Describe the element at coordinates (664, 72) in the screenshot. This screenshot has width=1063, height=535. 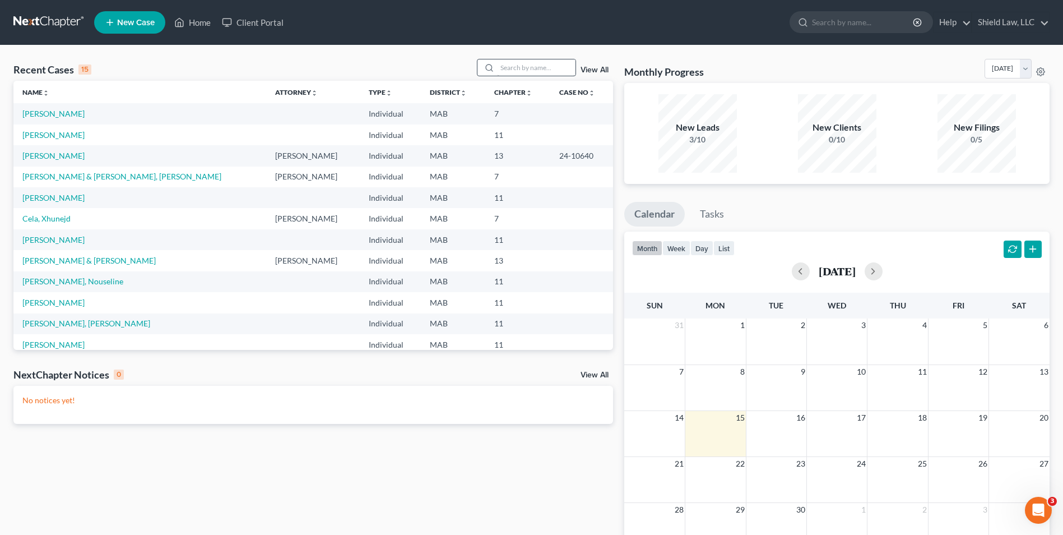
I see `h3: Monthly Progress` at that location.